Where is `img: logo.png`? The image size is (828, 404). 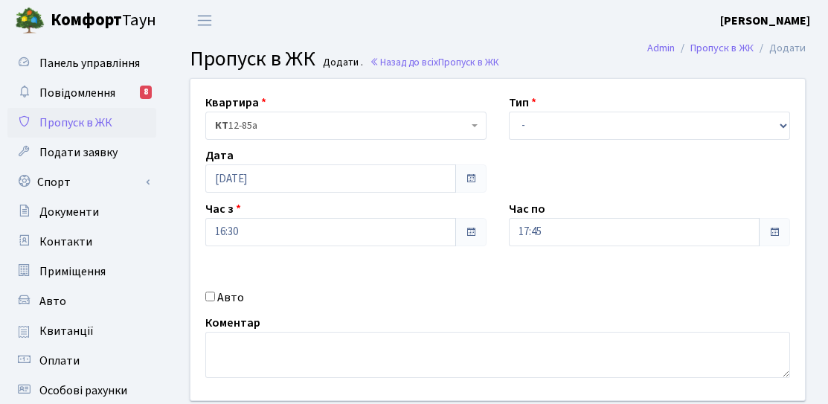 img: logo.png is located at coordinates (30, 21).